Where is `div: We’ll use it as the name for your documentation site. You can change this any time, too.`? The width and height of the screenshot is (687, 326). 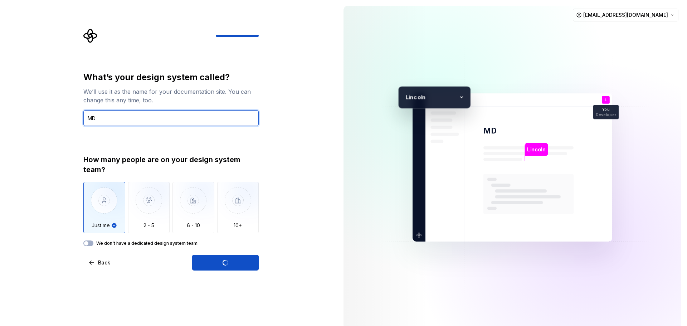
div: We’ll use it as the name for your documentation site. You can change this any time, too. is located at coordinates (171, 96).